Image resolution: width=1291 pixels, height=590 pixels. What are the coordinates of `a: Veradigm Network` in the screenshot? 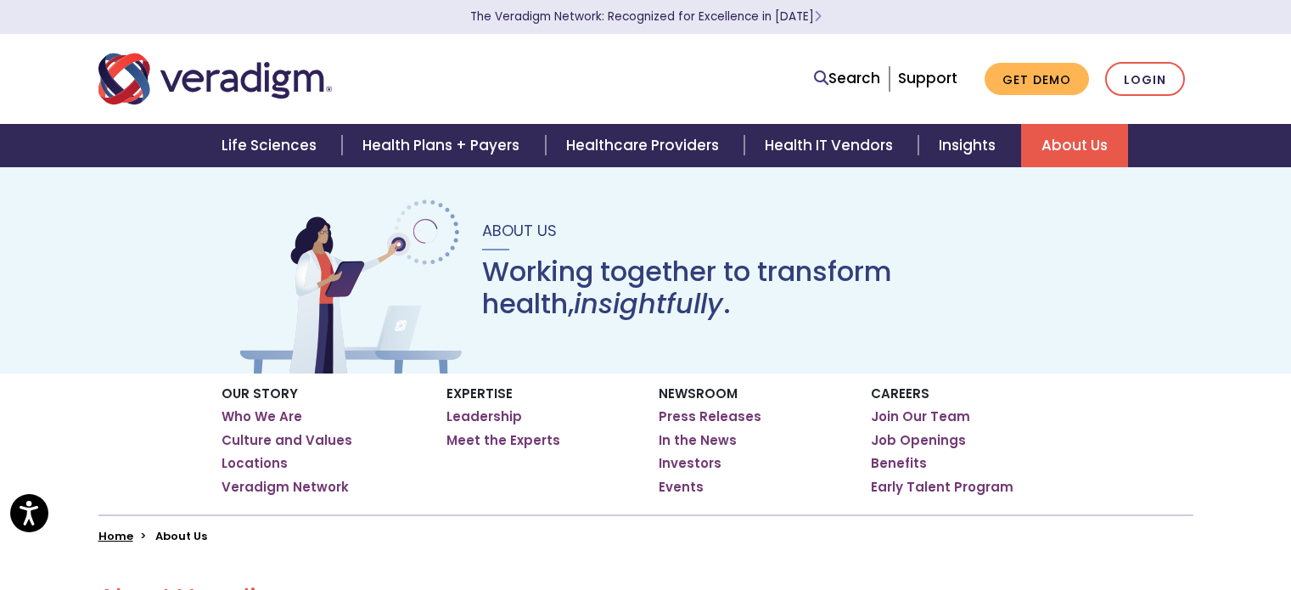 It's located at (285, 487).